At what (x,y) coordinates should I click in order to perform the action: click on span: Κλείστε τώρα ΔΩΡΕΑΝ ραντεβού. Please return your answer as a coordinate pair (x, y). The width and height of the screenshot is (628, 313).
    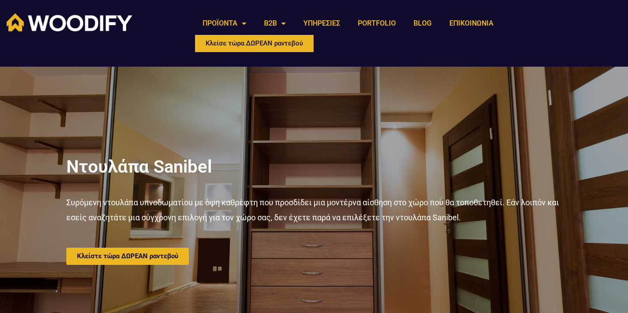
    Looking at the image, I should click on (127, 256).